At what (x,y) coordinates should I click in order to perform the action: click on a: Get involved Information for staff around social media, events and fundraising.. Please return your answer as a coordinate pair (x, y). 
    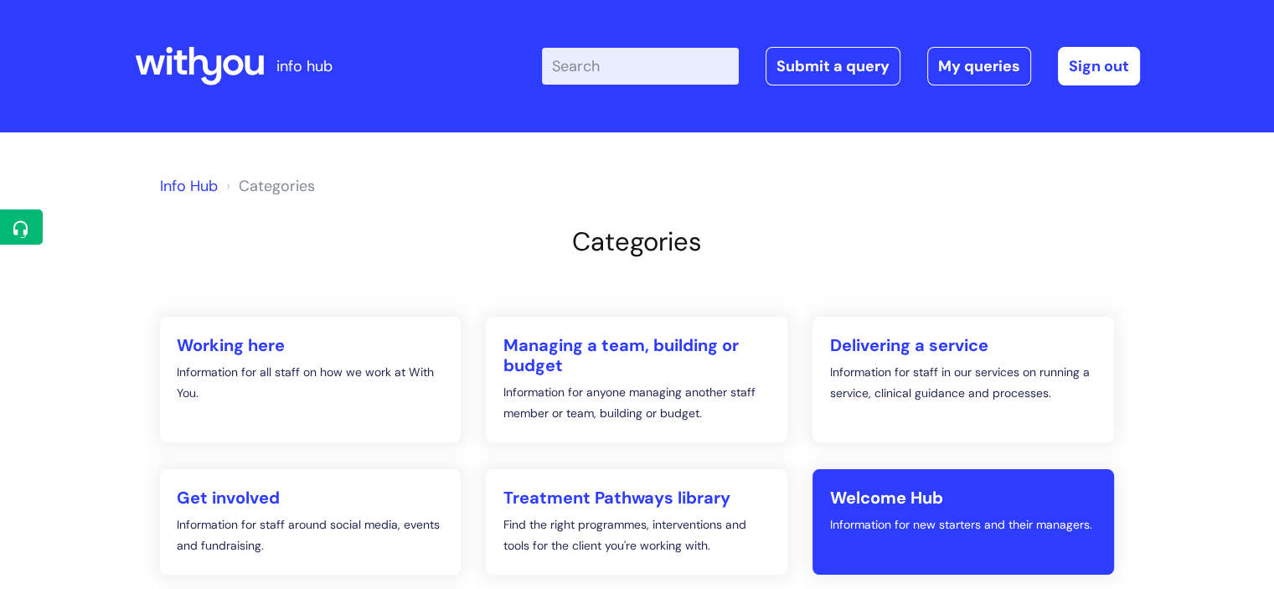
    Looking at the image, I should click on (311, 522).